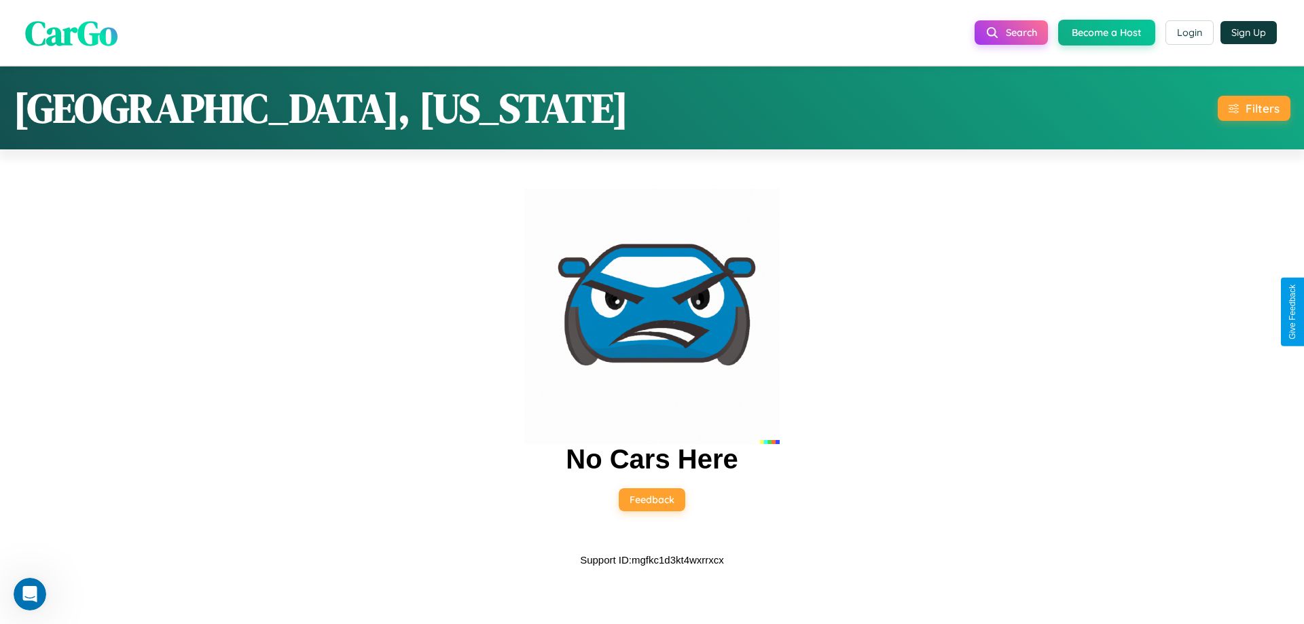 The width and height of the screenshot is (1304, 624). I want to click on button: Become a Host, so click(1106, 33).